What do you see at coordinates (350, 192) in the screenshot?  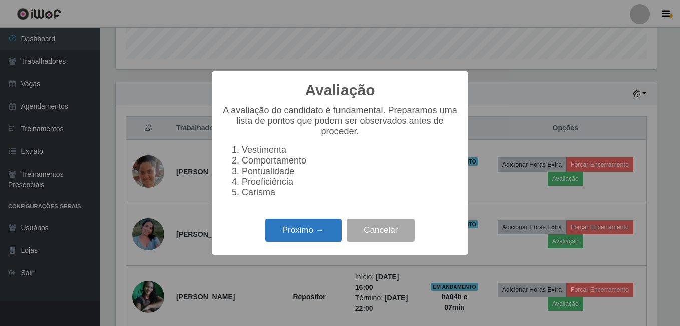 I see `li: Carisma` at bounding box center [350, 192].